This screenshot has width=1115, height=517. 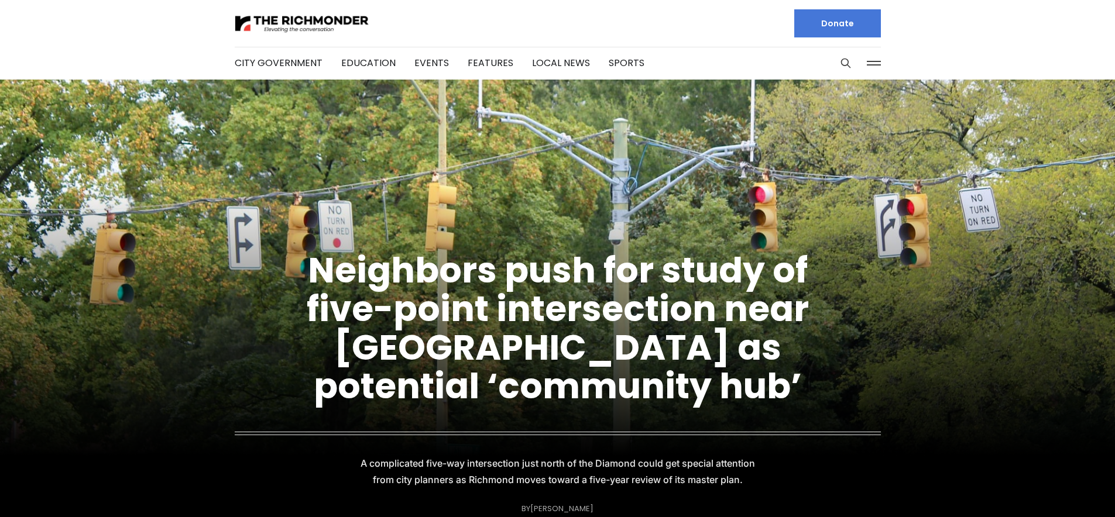 What do you see at coordinates (845, 63) in the screenshot?
I see `button: Search this site` at bounding box center [845, 63].